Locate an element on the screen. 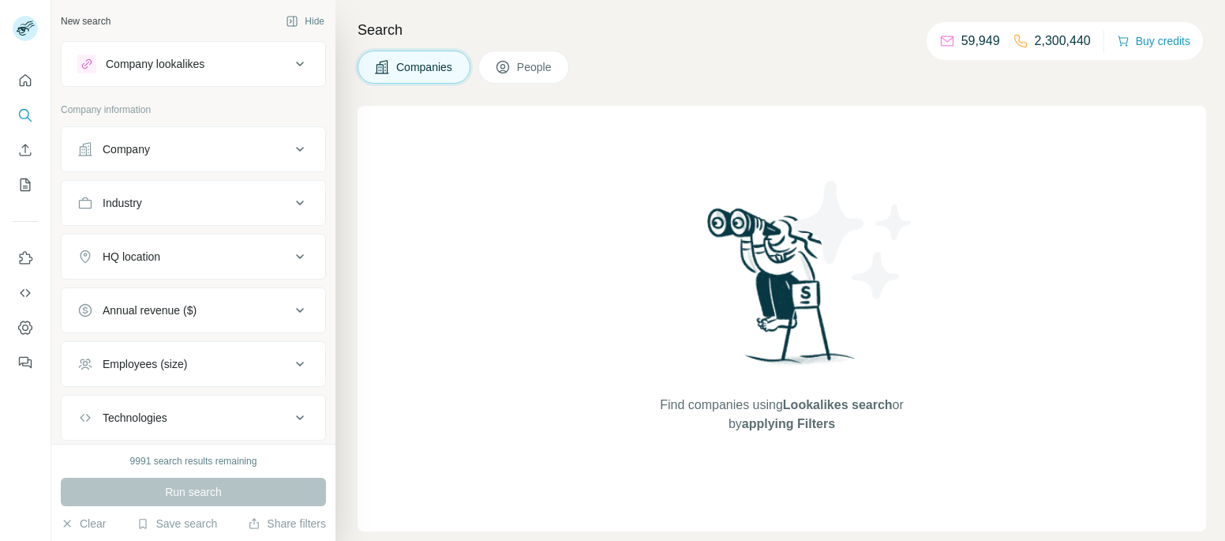  div: HQ location is located at coordinates (131, 257).